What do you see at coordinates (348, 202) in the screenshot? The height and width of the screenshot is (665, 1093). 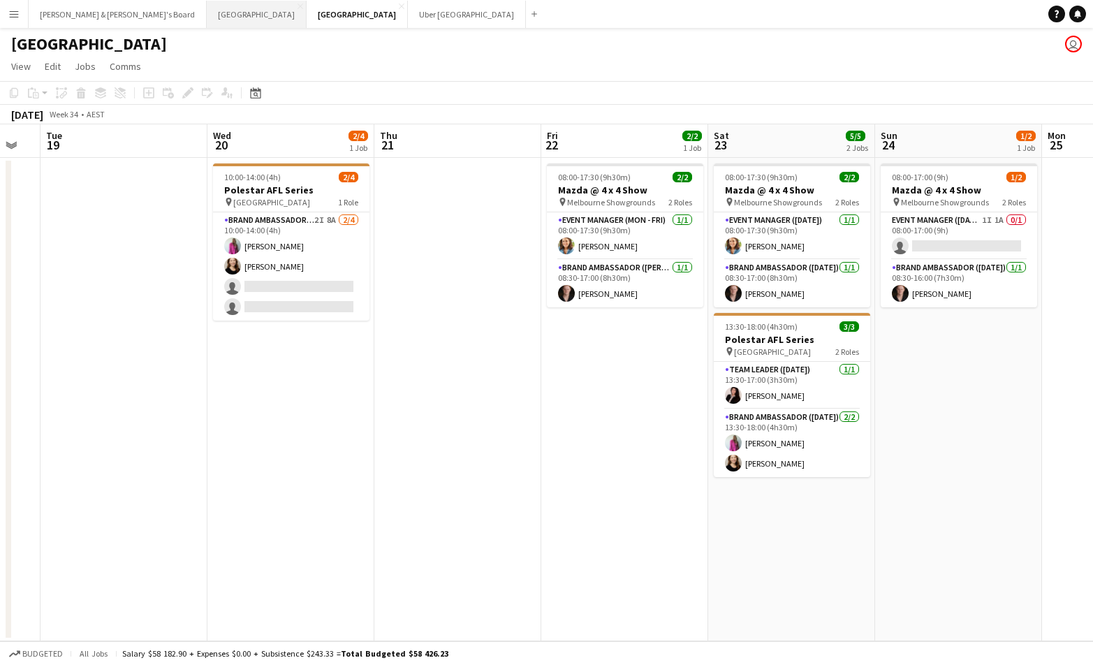 I see `span: 1 Role` at bounding box center [348, 202].